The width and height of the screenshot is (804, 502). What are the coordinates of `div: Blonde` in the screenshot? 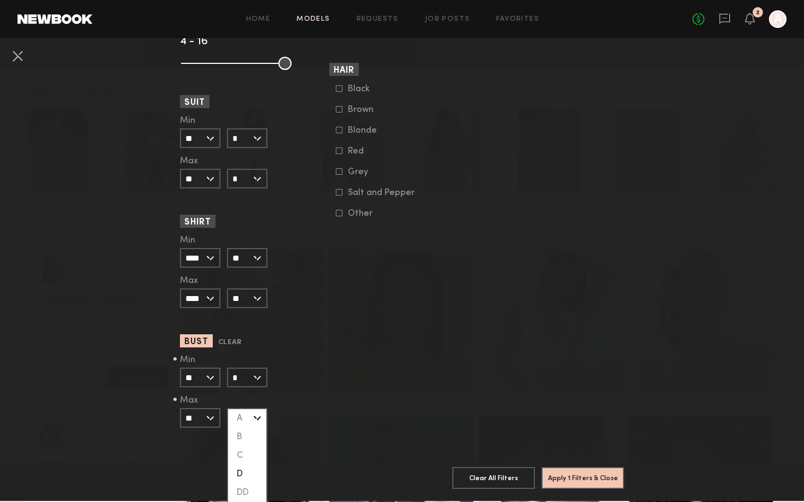 It's located at (369, 131).